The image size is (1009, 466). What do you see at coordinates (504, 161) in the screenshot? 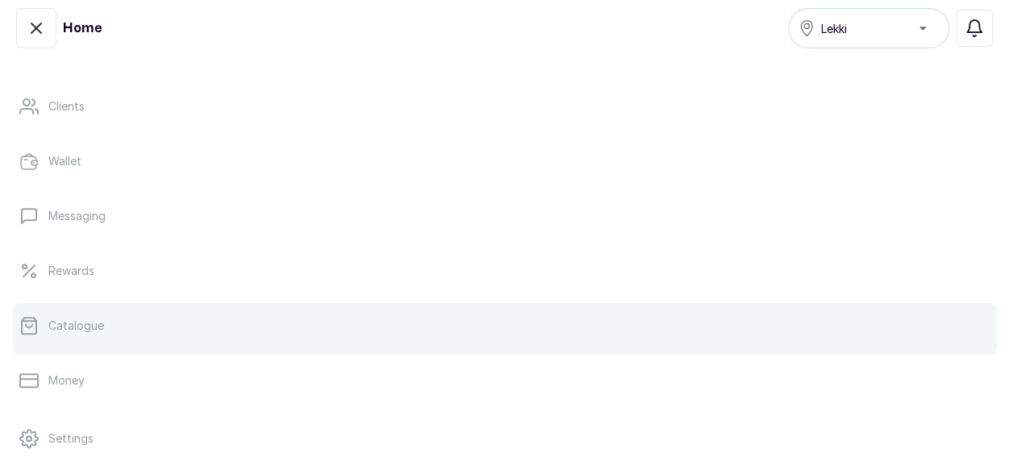
I see `a: Wallet` at bounding box center [504, 161].